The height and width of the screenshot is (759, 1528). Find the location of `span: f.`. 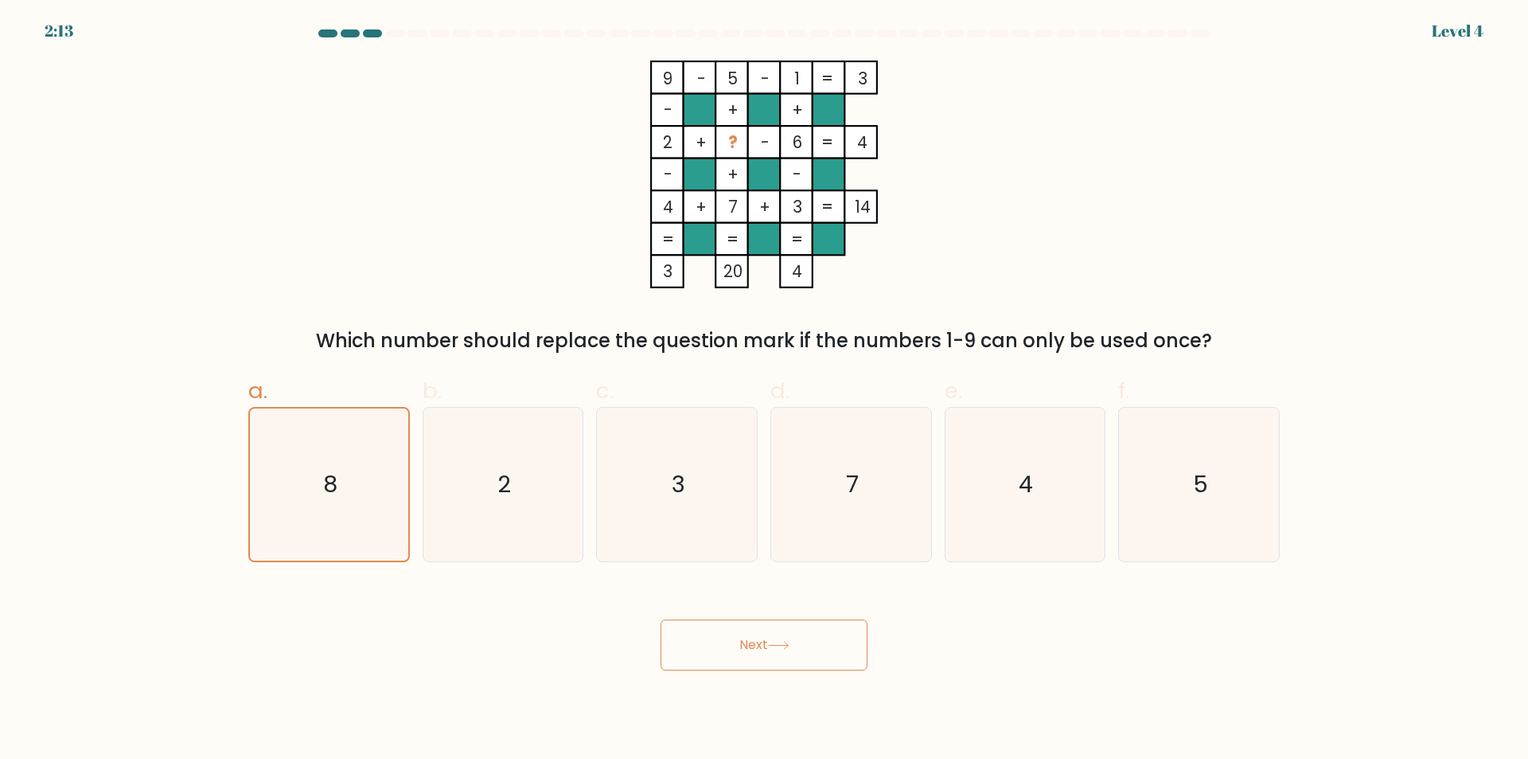

span: f. is located at coordinates (1124, 390).